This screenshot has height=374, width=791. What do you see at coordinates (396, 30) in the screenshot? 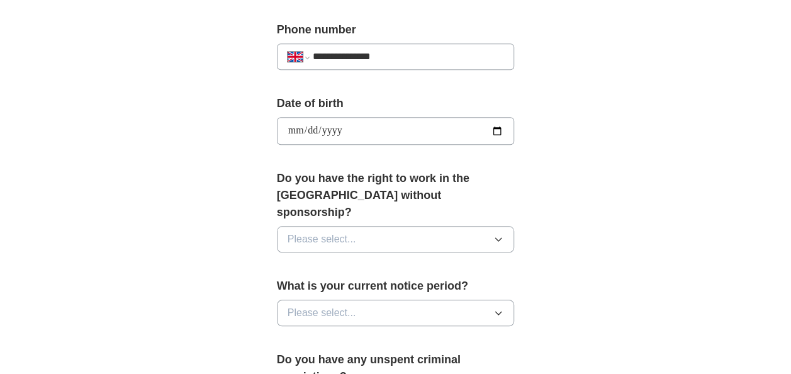
I see `label: Phone number` at bounding box center [396, 30].